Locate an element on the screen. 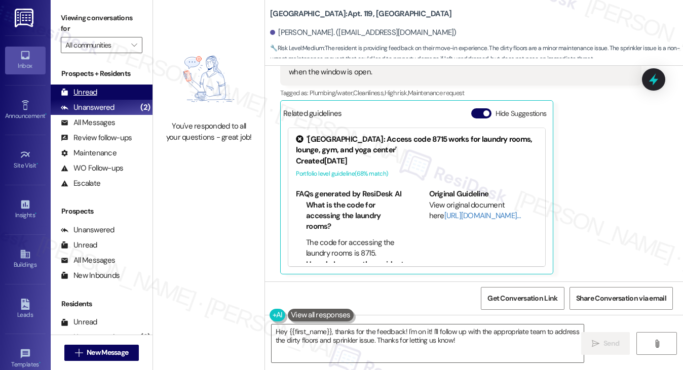 The image size is (683, 370). button: Send is located at coordinates (605, 343).